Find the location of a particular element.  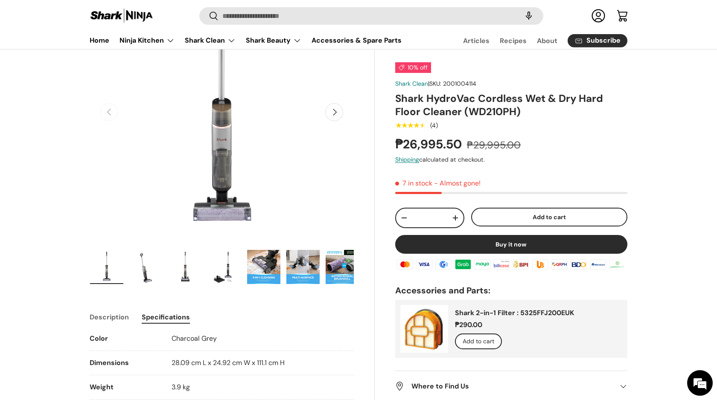

img: master is located at coordinates (405, 265).